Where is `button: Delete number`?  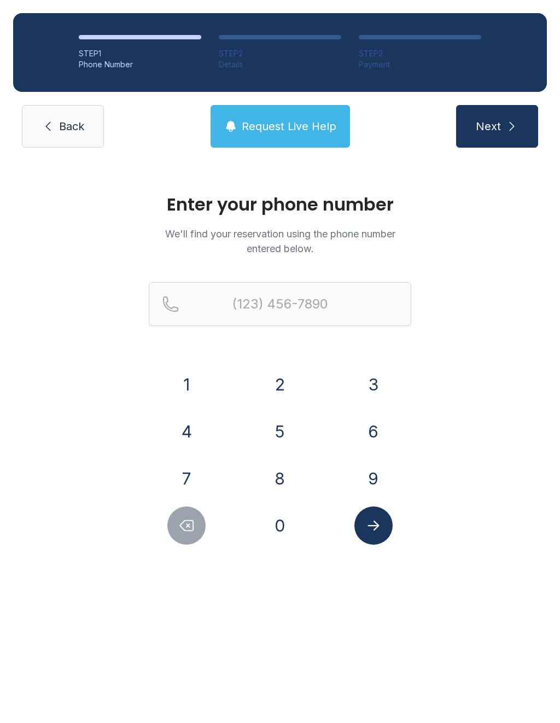 button: Delete number is located at coordinates (187, 526).